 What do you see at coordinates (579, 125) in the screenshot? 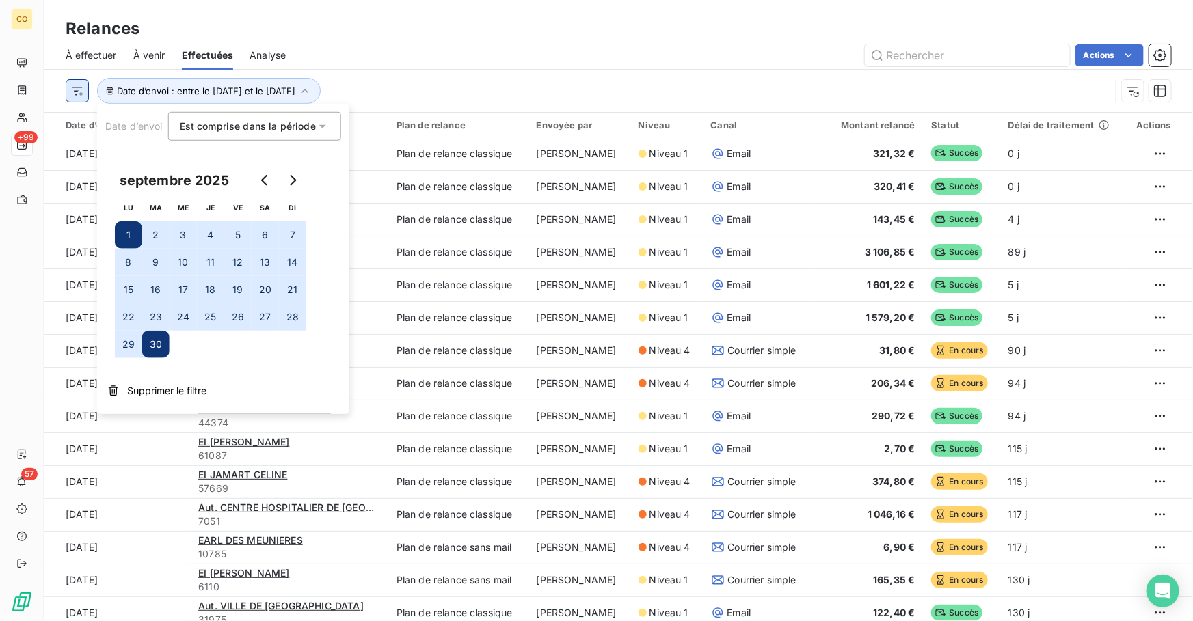
I see `div: Envoyée par` at bounding box center [579, 125].